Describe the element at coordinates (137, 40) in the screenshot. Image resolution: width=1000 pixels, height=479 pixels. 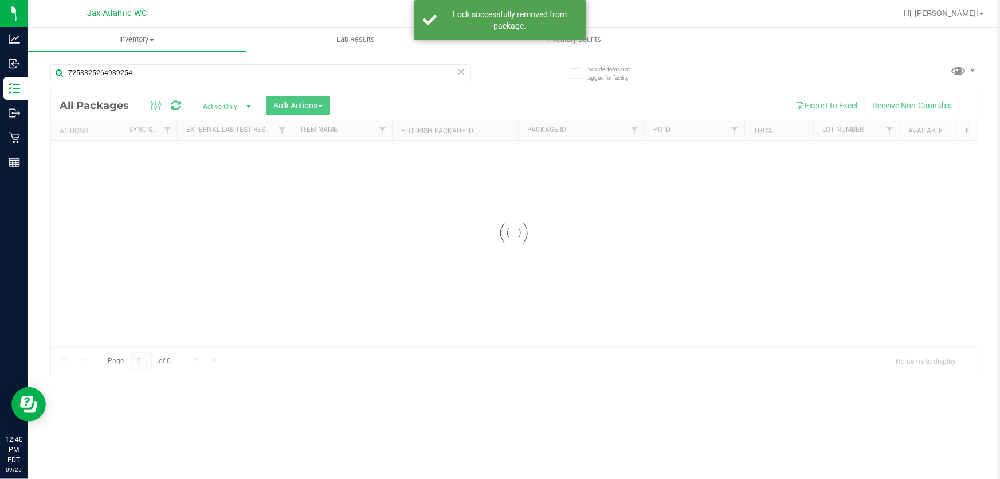
I see `a: Inventory` at that location.